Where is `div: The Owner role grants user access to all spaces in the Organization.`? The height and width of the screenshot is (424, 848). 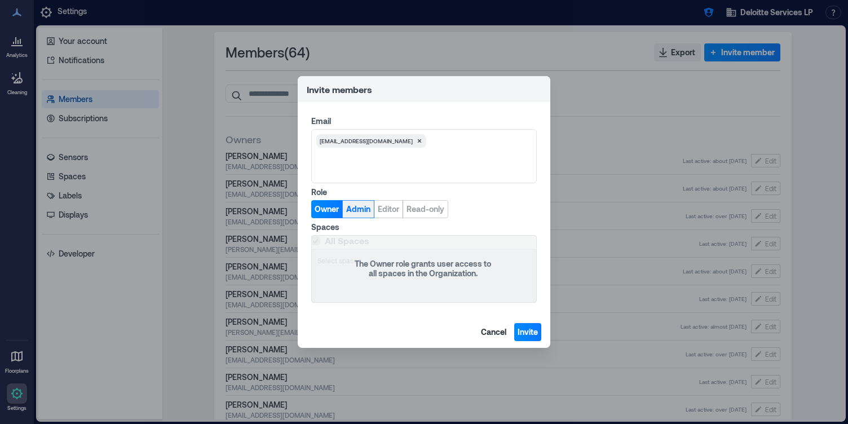
div: The Owner role grants user access to all spaces in the Organization. is located at coordinates (423, 269).